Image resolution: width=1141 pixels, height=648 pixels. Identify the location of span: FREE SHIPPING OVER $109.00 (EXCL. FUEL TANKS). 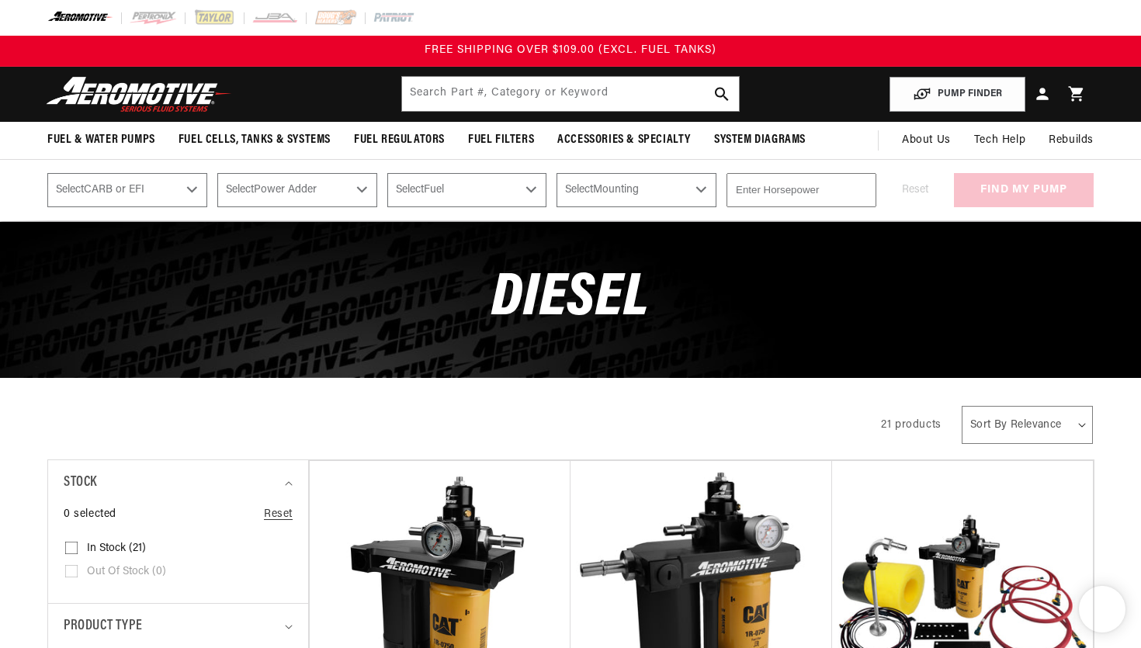
(571, 50).